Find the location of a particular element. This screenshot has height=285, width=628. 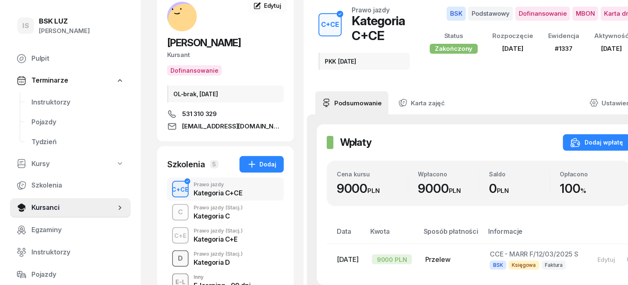

div: Cena kursu is located at coordinates (372, 174).